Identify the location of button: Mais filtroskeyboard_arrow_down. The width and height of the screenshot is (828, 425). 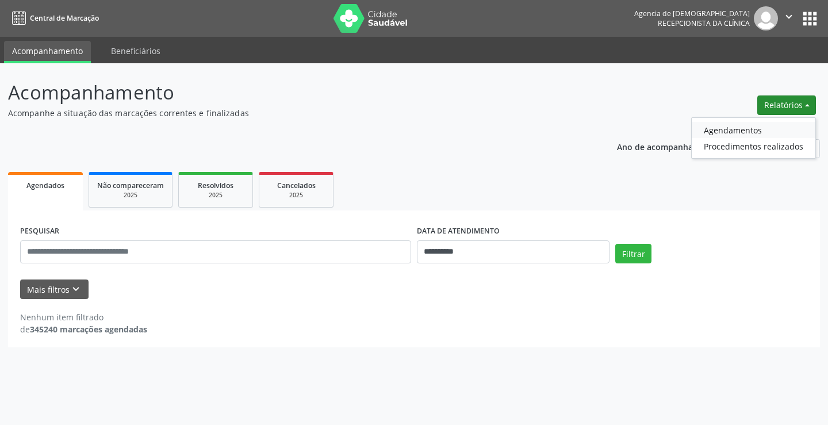
(54, 289).